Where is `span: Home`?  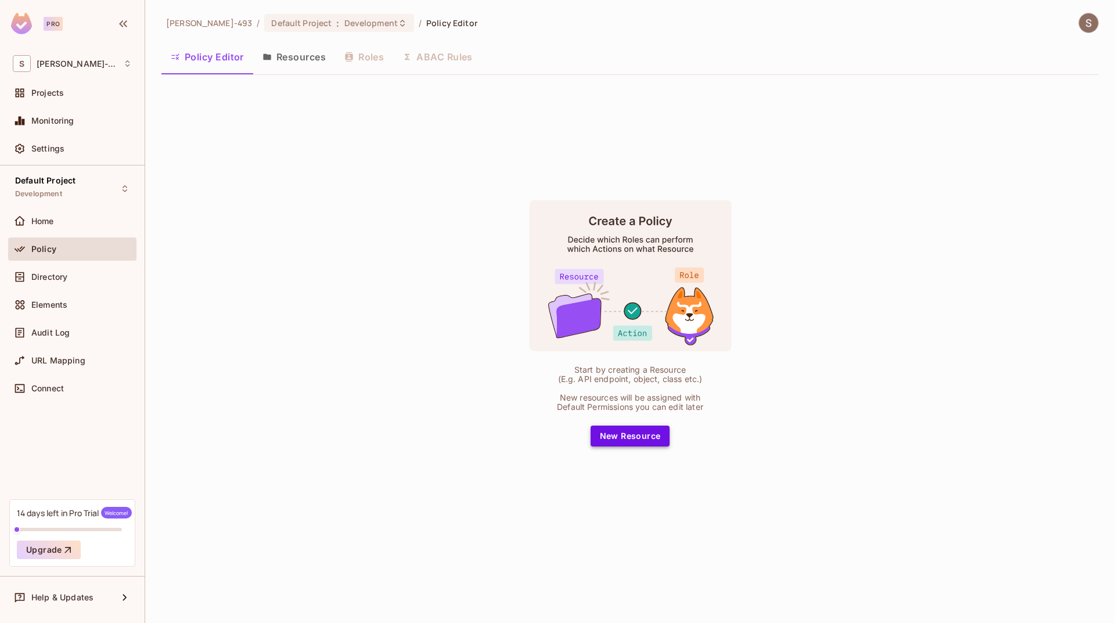 span: Home is located at coordinates (42, 221).